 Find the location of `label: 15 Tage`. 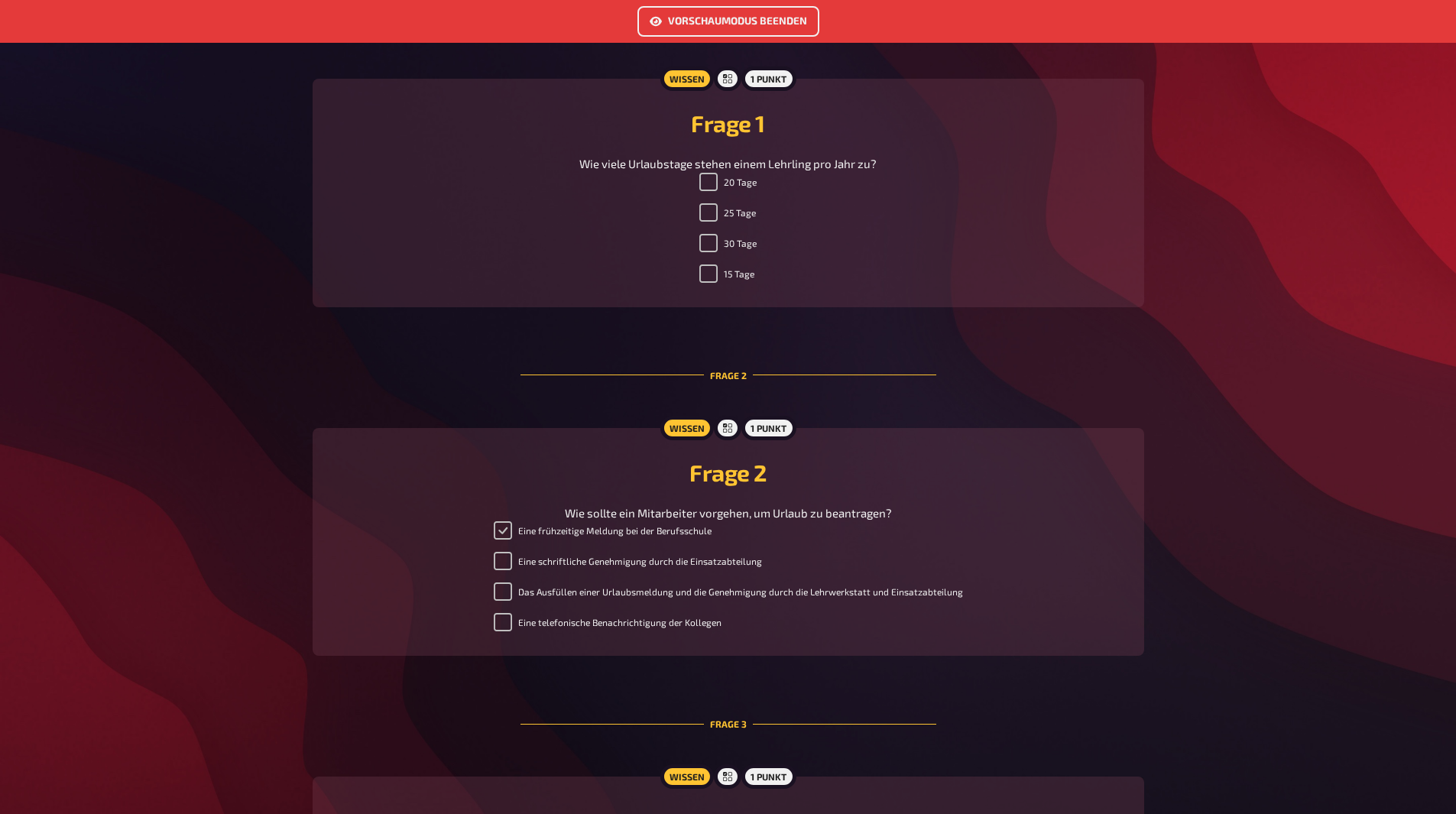

label: 15 Tage is located at coordinates (727, 273).